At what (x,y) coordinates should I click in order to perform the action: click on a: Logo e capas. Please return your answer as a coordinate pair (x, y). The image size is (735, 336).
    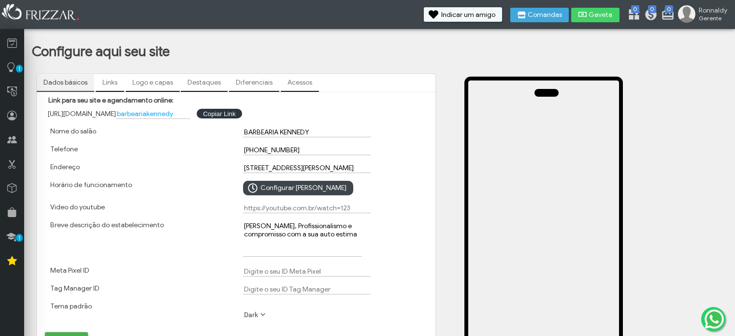
    Looking at the image, I should click on (153, 83).